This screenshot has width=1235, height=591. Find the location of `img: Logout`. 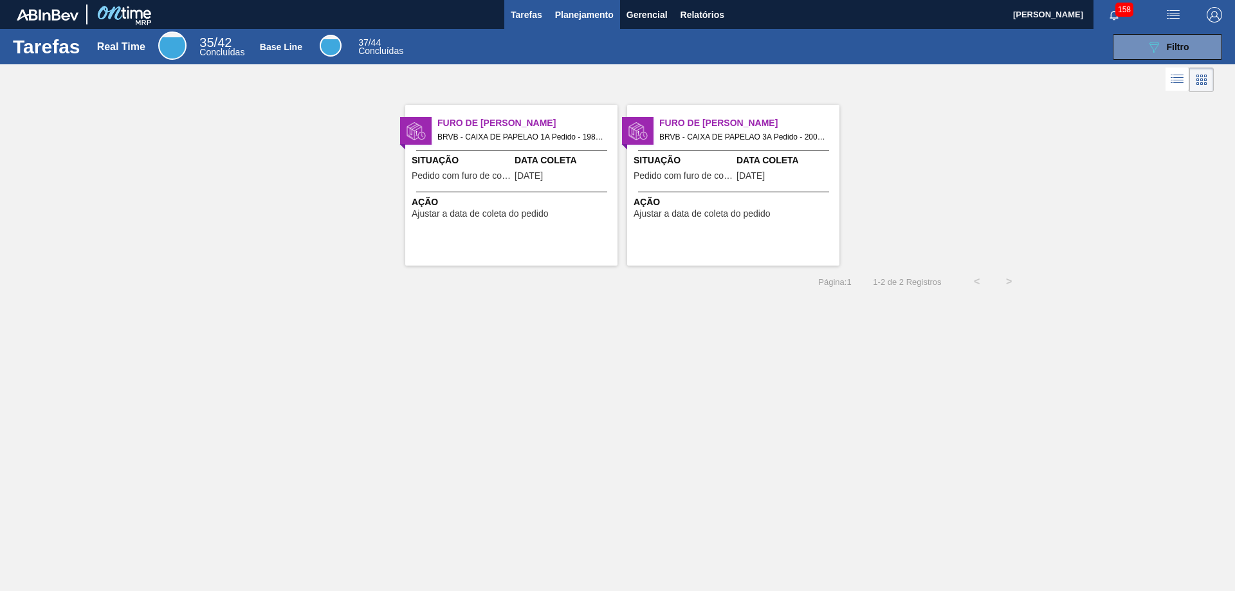

img: Logout is located at coordinates (1214, 15).